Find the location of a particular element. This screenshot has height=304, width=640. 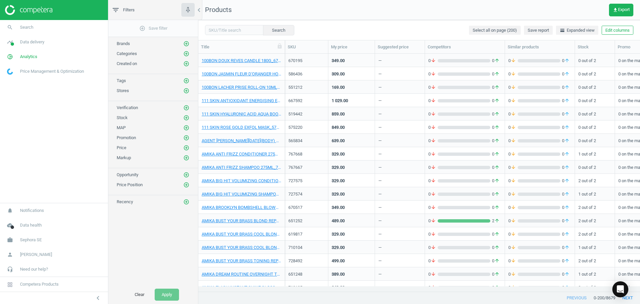

span: Sephora SE is located at coordinates (31, 240).